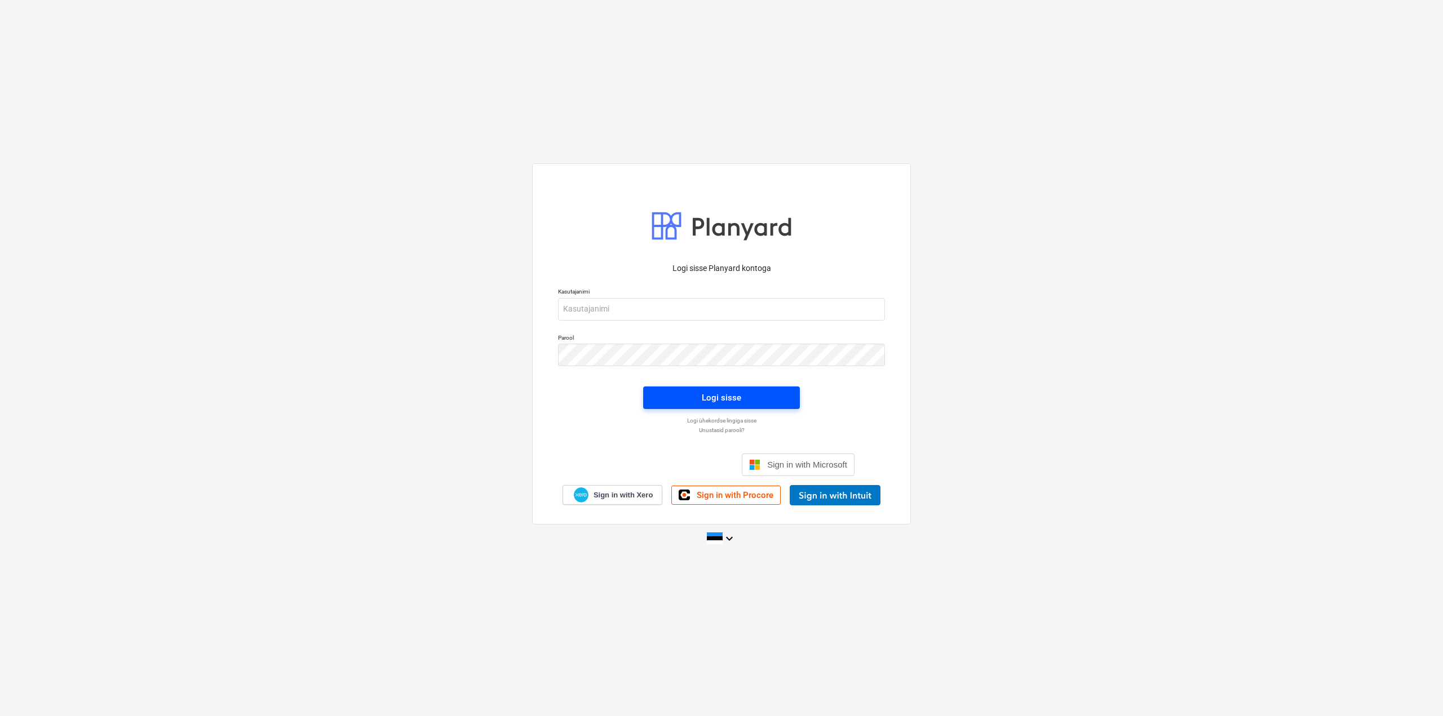 The image size is (1443, 716). What do you see at coordinates (722, 339) in the screenshot?
I see `p: Parool` at bounding box center [722, 339].